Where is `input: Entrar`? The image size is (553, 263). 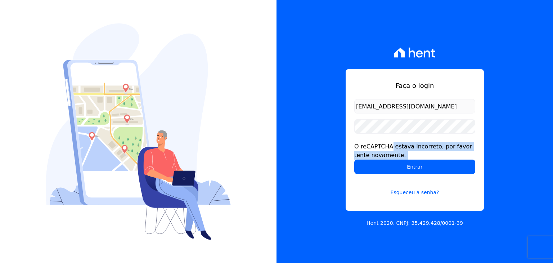 input: Entrar is located at coordinates (415, 167).